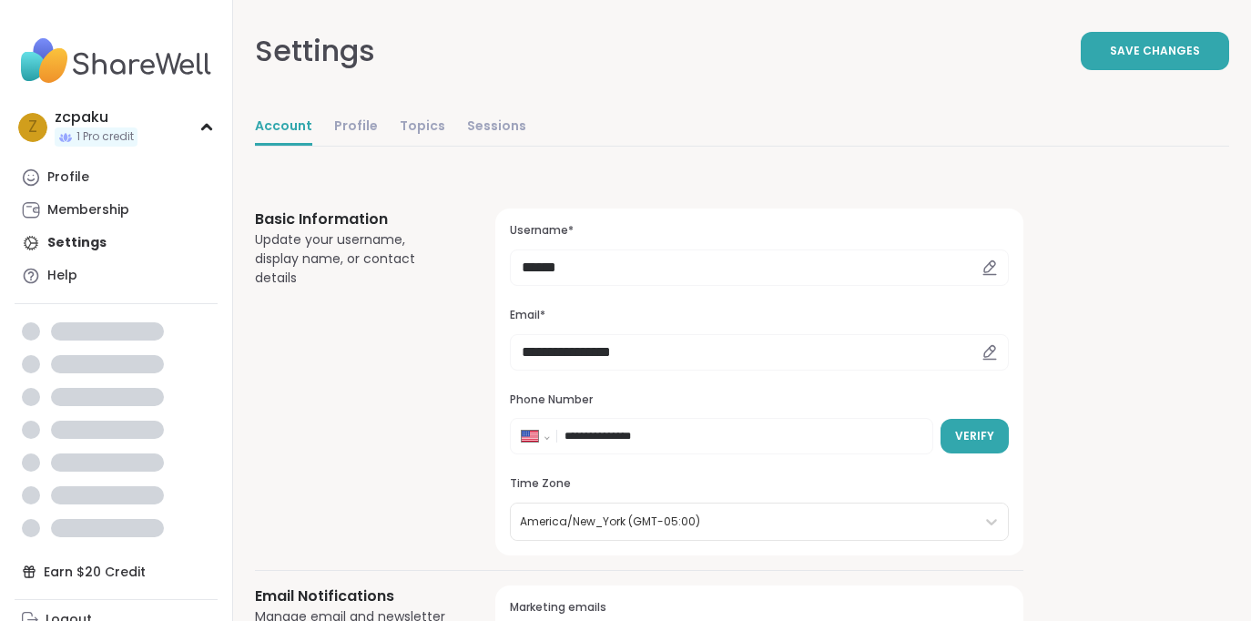  I want to click on h3: Time Zone, so click(759, 483).